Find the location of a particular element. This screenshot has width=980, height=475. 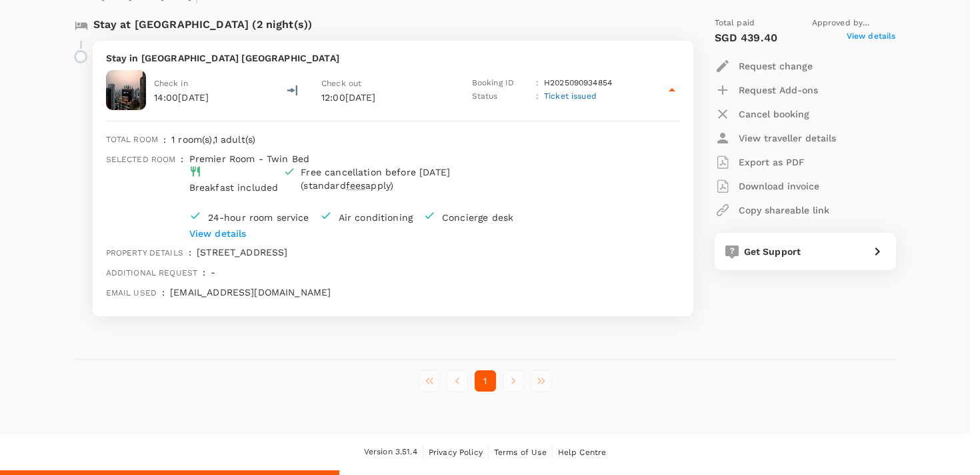

p: Air conditioning is located at coordinates (375, 217).